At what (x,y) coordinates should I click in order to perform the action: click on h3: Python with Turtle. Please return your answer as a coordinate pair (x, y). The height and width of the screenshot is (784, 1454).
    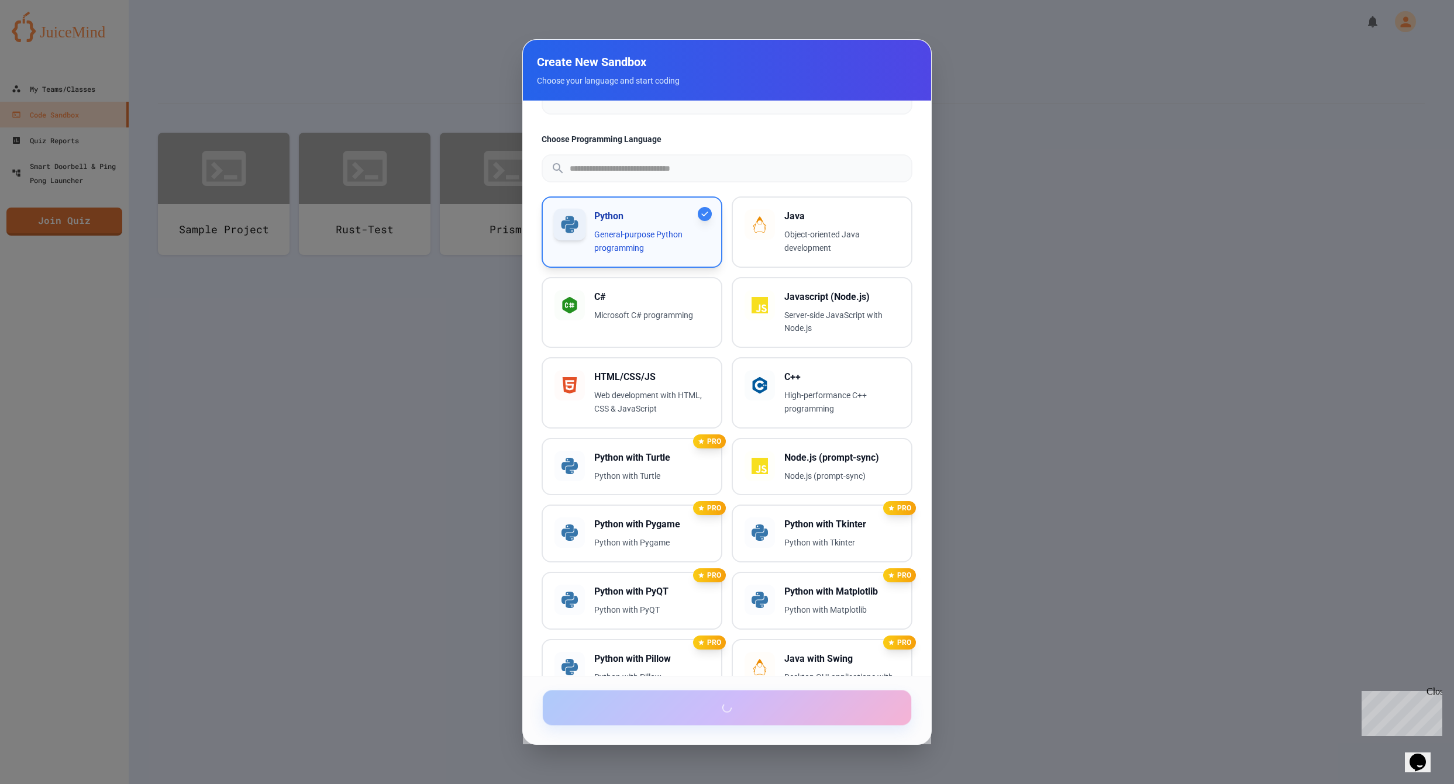
    Looking at the image, I should click on (652, 458).